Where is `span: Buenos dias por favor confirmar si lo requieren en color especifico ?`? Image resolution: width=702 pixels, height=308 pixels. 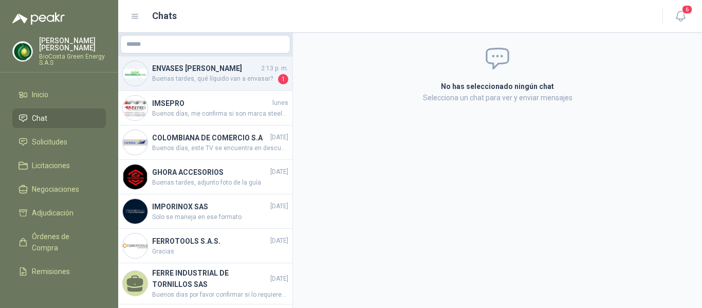
span: Buenos dias por favor confirmar si lo requieren en color especifico ? is located at coordinates (220, 294).